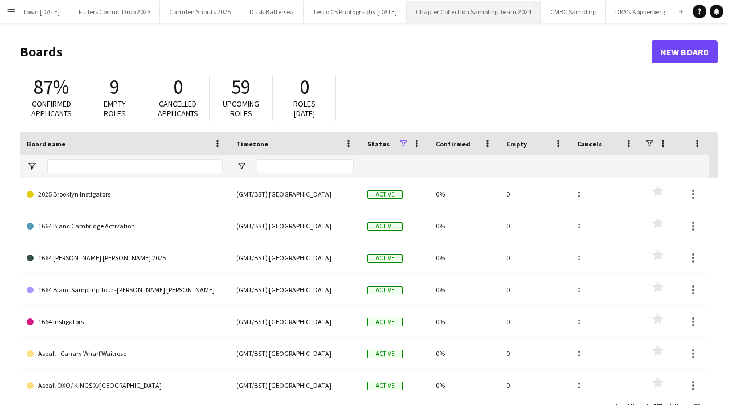 The width and height of the screenshot is (729, 405). What do you see at coordinates (125, 226) in the screenshot?
I see `a: 1664 Blanc Cambridge Activation` at bounding box center [125, 226].